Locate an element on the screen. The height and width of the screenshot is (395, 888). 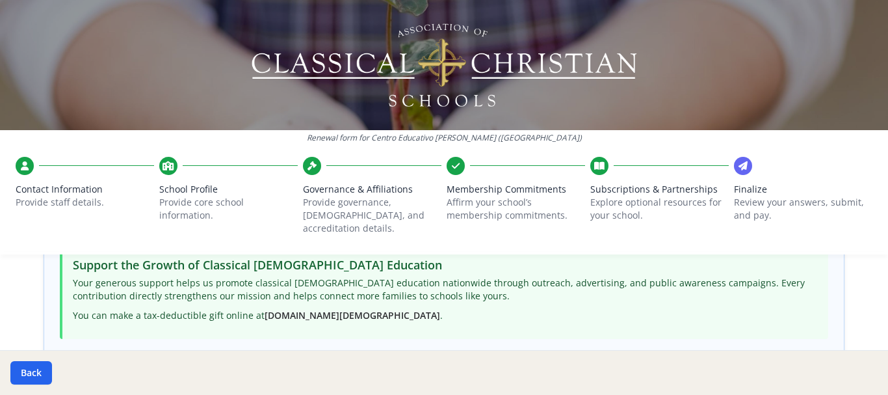
span: School Profile is located at coordinates (228, 189).